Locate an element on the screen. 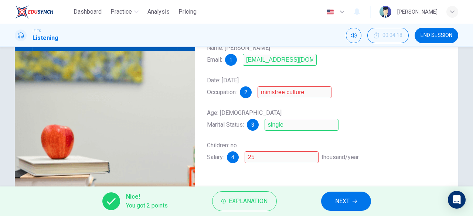 The height and width of the screenshot is (216, 473). a: Dashboard is located at coordinates (88, 12).